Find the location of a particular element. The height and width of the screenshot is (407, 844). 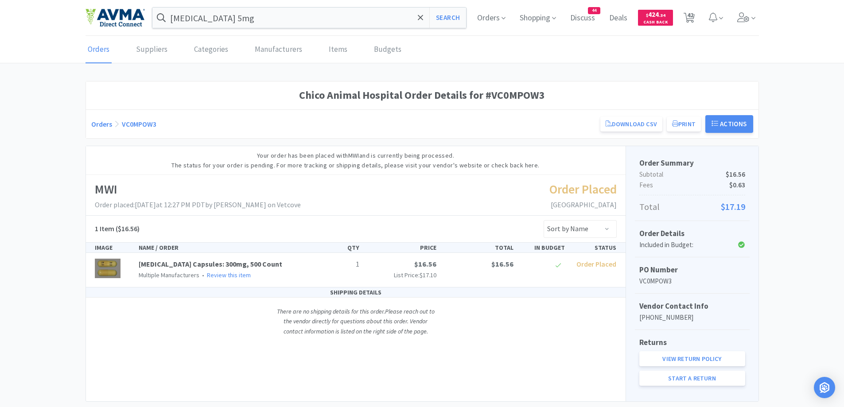

a: Budgets is located at coordinates (388, 50).